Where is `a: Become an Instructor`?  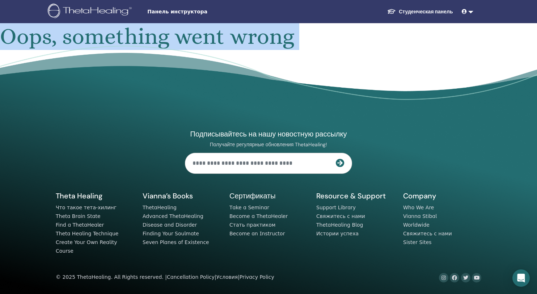
a: Become an Instructor is located at coordinates (257, 233).